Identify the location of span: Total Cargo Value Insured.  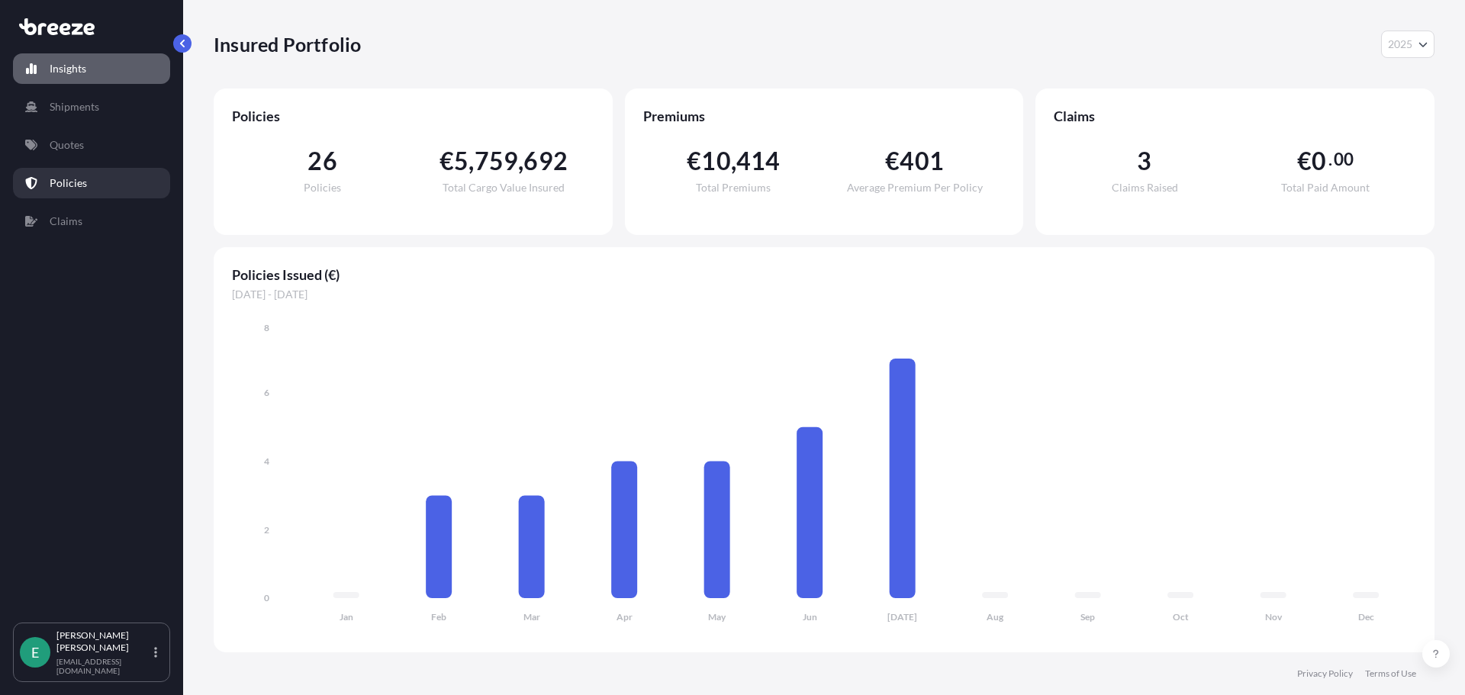
(504, 188).